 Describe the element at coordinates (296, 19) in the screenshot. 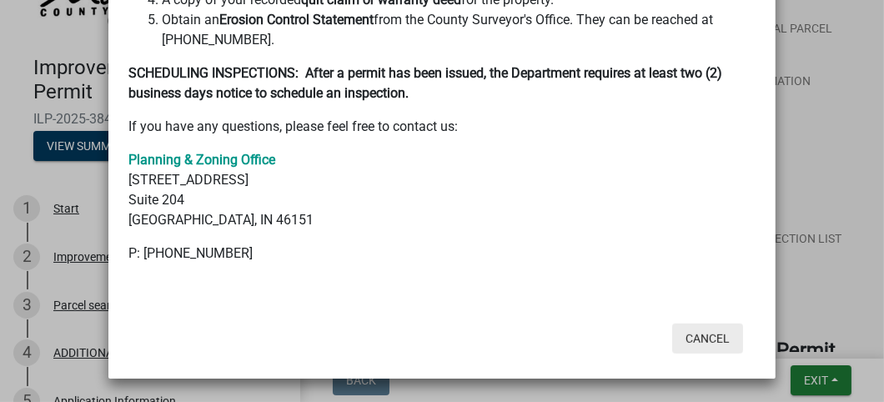

I see `strong: Erosion Control Statement` at that location.